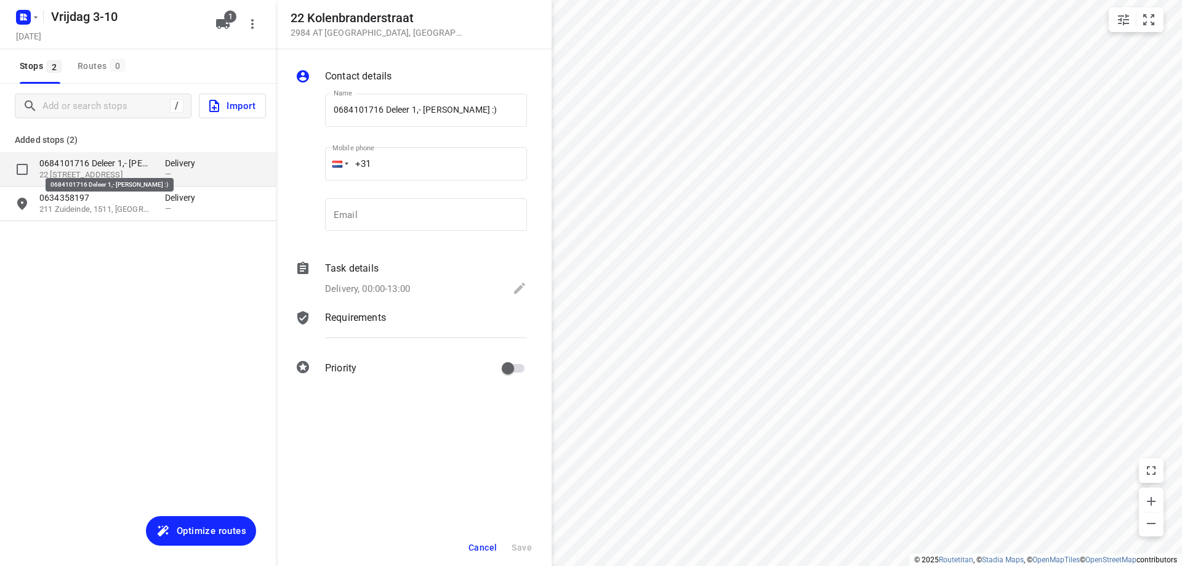 The height and width of the screenshot is (566, 1182). What do you see at coordinates (367, 289) in the screenshot?
I see `p: Delivery, 00:00-13:00` at bounding box center [367, 289].